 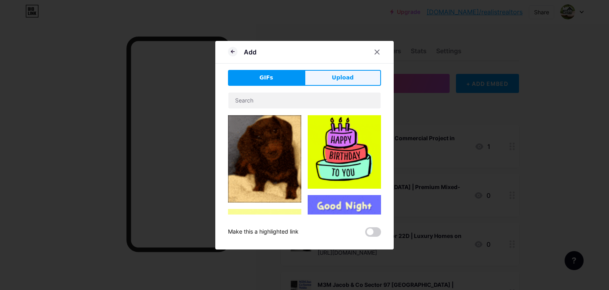 I want to click on input: Search, so click(x=305, y=100).